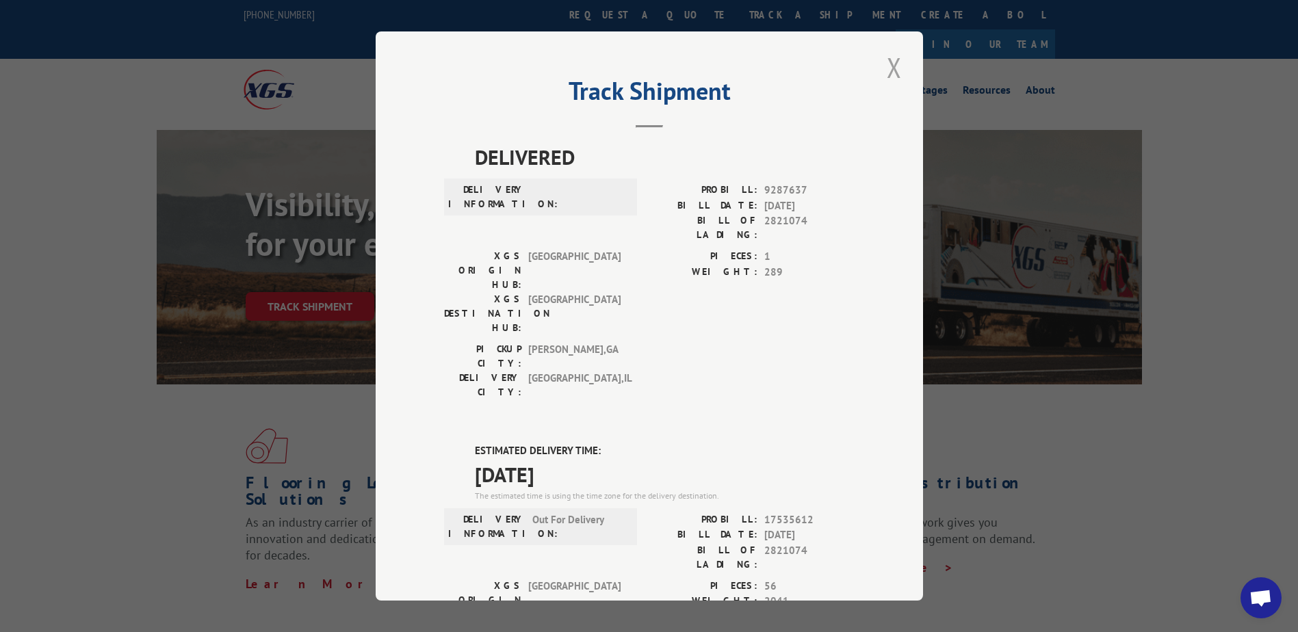 The image size is (1298, 632). I want to click on span: 289, so click(810, 272).